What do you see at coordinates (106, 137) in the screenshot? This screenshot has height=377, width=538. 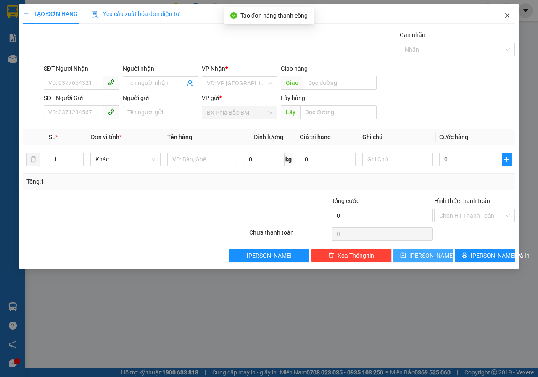 I see `span: Đơn vị tính` at bounding box center [106, 137].